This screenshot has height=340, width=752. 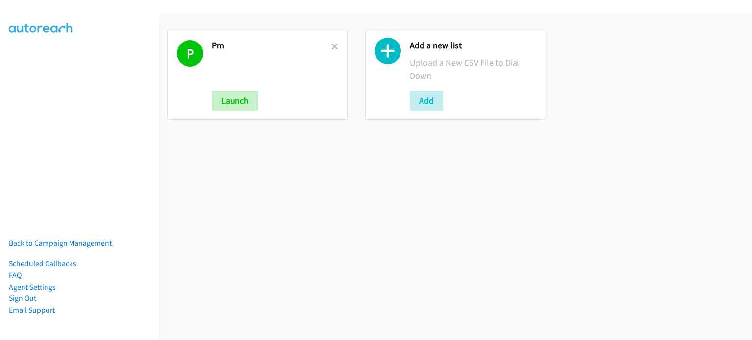 What do you see at coordinates (15, 275) in the screenshot?
I see `a: FAQ` at bounding box center [15, 275].